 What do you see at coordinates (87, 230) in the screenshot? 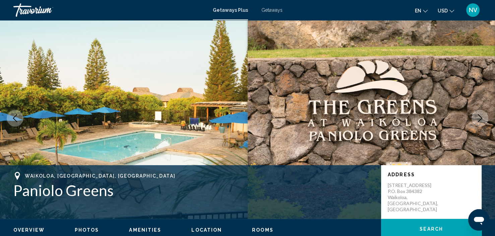
I see `span: Photos` at bounding box center [87, 230].